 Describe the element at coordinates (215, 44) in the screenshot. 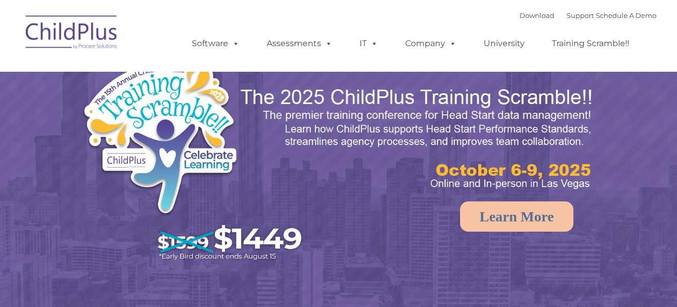

I see `a: Software` at that location.